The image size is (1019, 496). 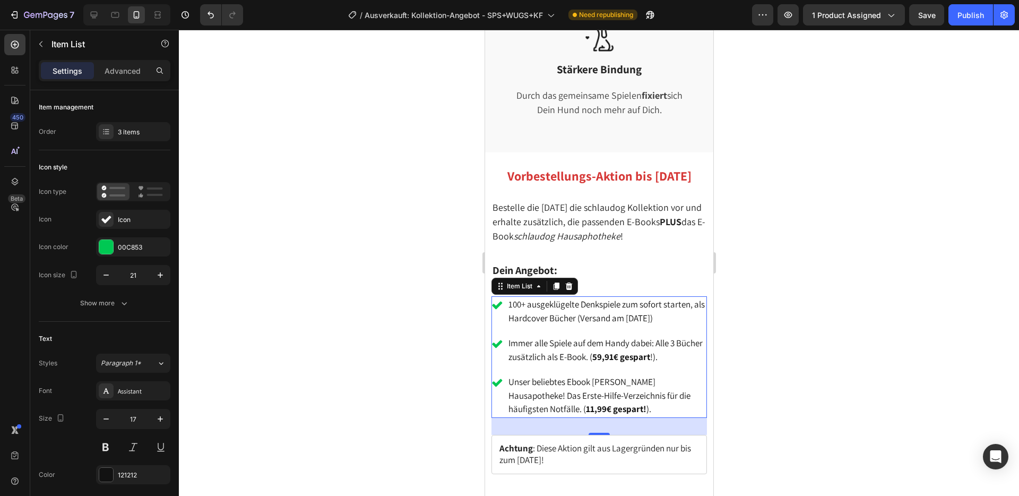 What do you see at coordinates (54, 247) in the screenshot?
I see `div: Icon color` at bounding box center [54, 247].